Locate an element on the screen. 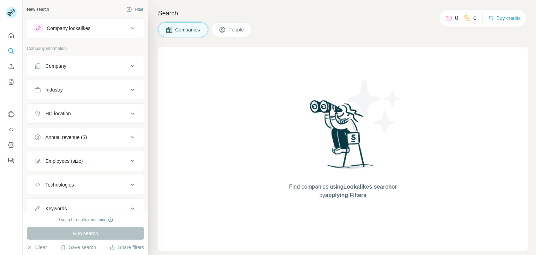 This screenshot has height=255, width=536. div: Employees (size) is located at coordinates (64, 161).